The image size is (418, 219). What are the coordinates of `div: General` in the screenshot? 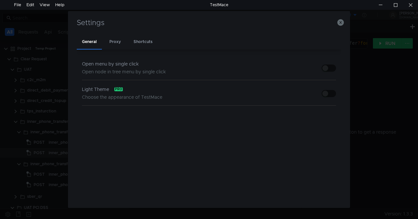 It's located at (89, 42).